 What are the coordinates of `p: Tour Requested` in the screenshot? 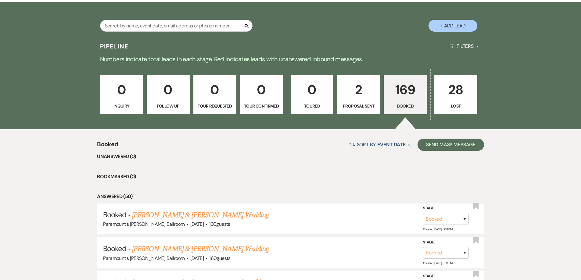 It's located at (215, 106).